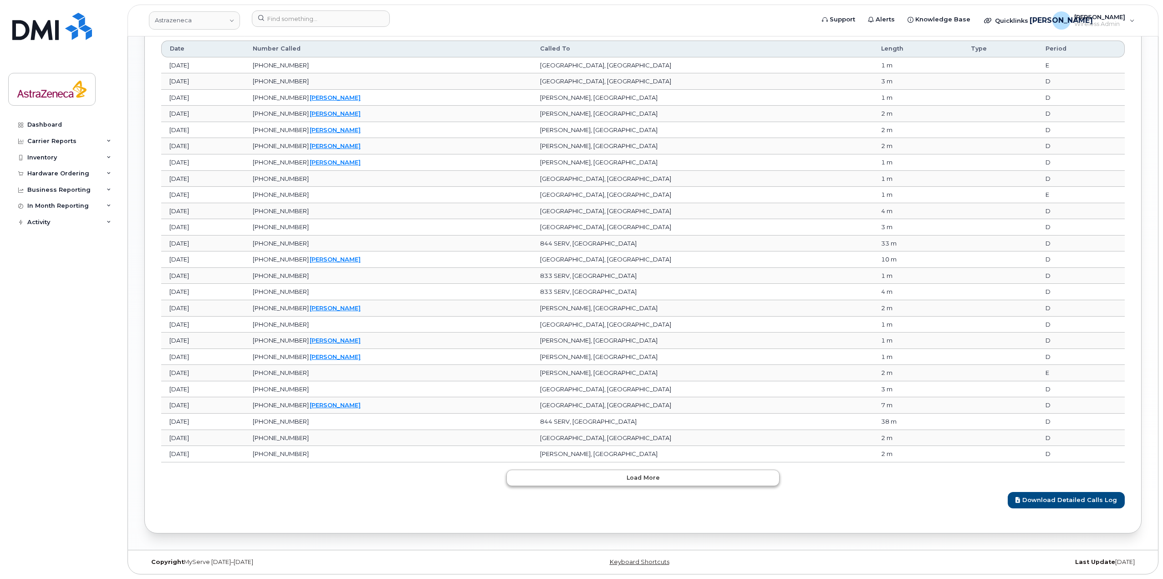  Describe the element at coordinates (939, 20) in the screenshot. I see `a: Knowledge Base` at that location.